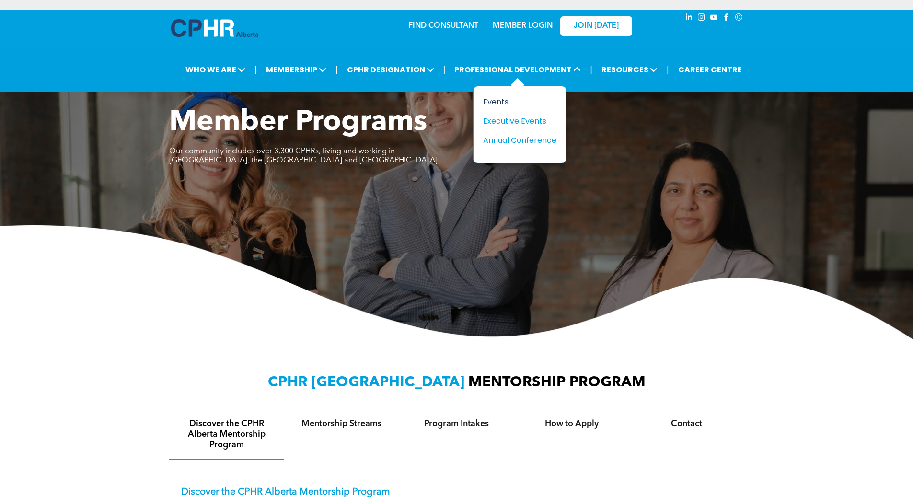 The image size is (913, 498). What do you see at coordinates (215, 69) in the screenshot?
I see `span: WHO WE ARE` at bounding box center [215, 69].